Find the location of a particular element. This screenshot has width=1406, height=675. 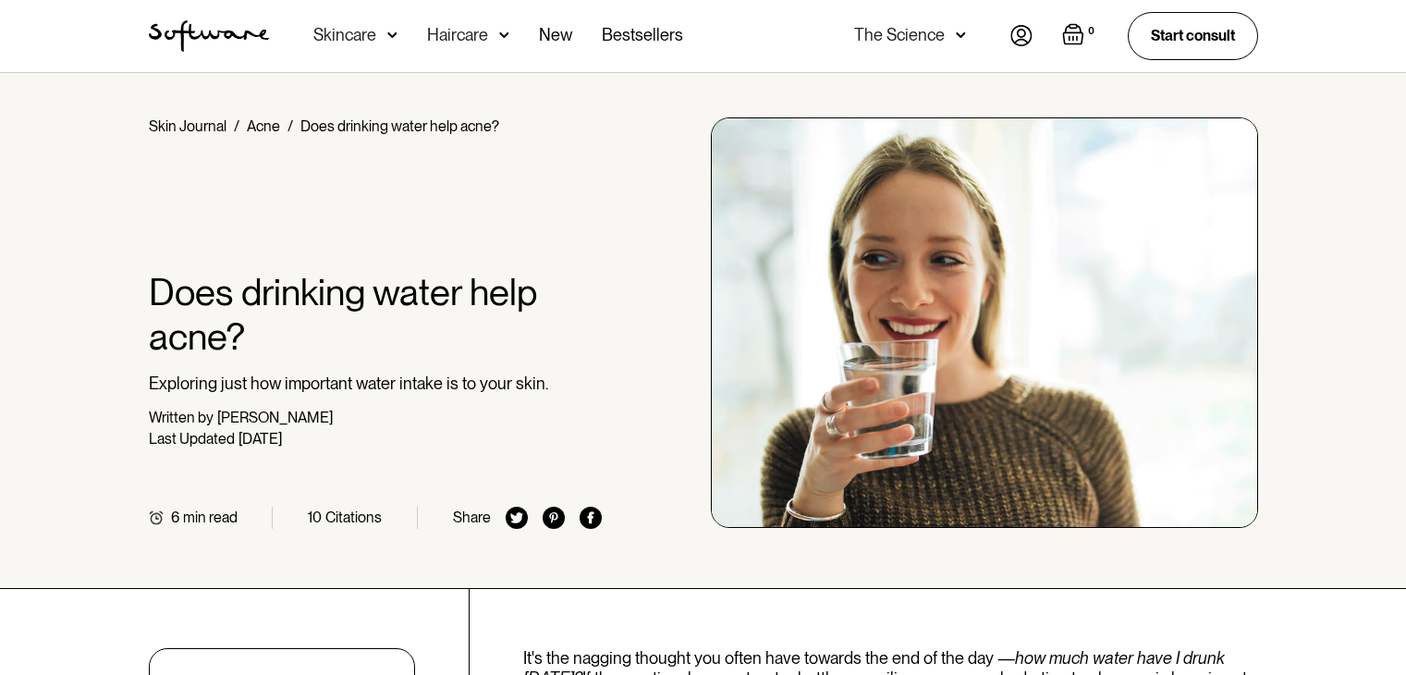

div: Skincare is located at coordinates (345, 35).